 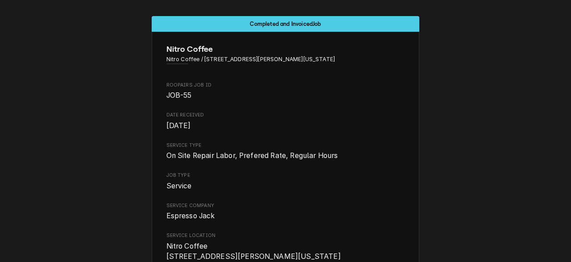 I want to click on div: Status, so click(x=286, y=24).